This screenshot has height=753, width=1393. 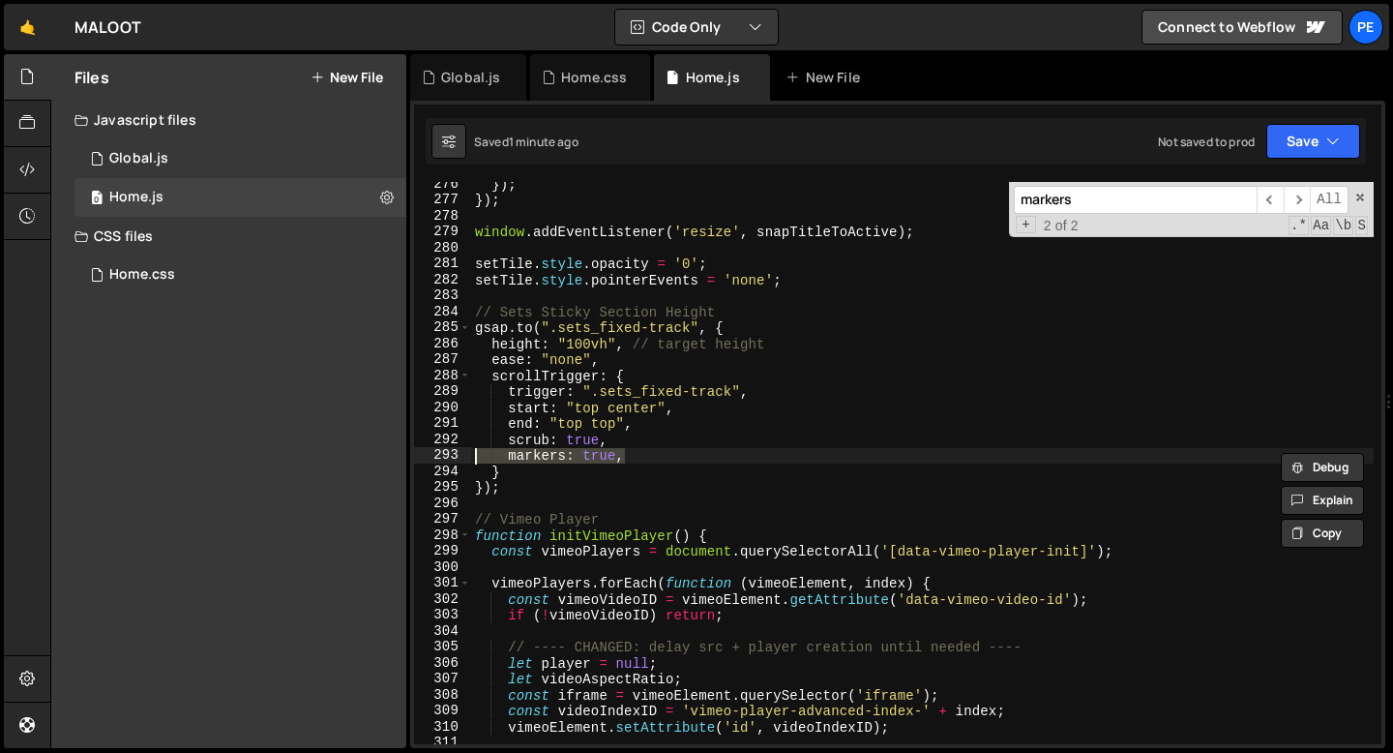 What do you see at coordinates (442, 695) in the screenshot?
I see `div: 308` at bounding box center [442, 695].